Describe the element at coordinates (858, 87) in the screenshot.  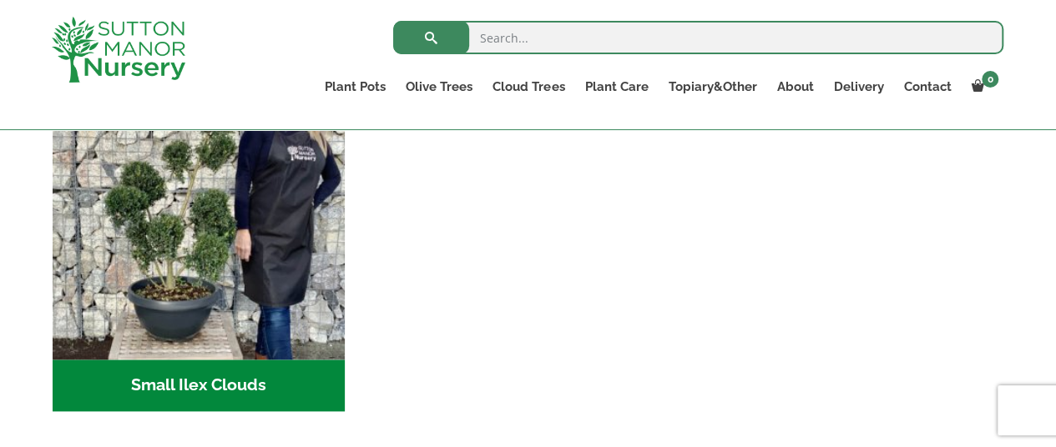
I see `a: Delivery` at that location.